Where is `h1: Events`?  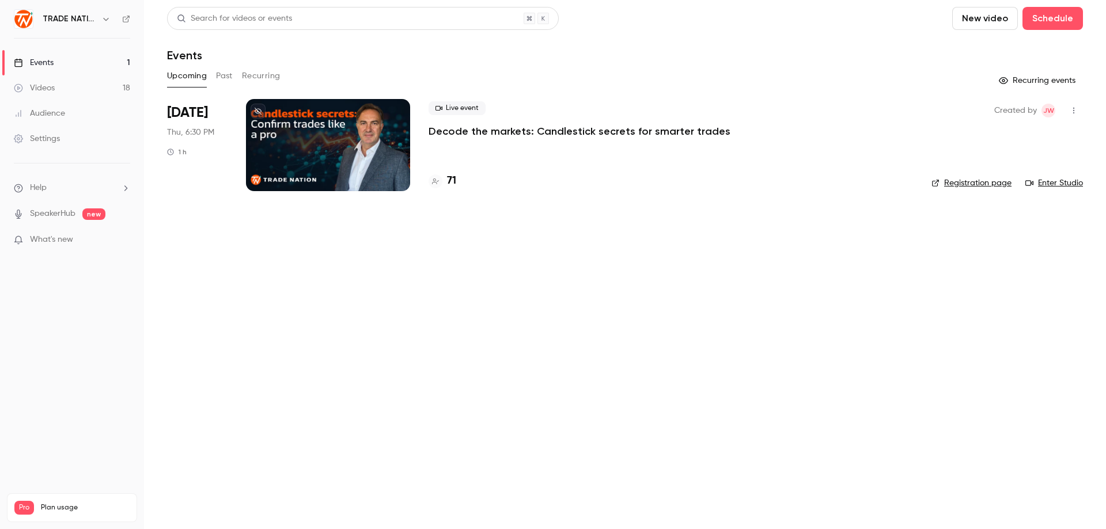 h1: Events is located at coordinates (184, 55).